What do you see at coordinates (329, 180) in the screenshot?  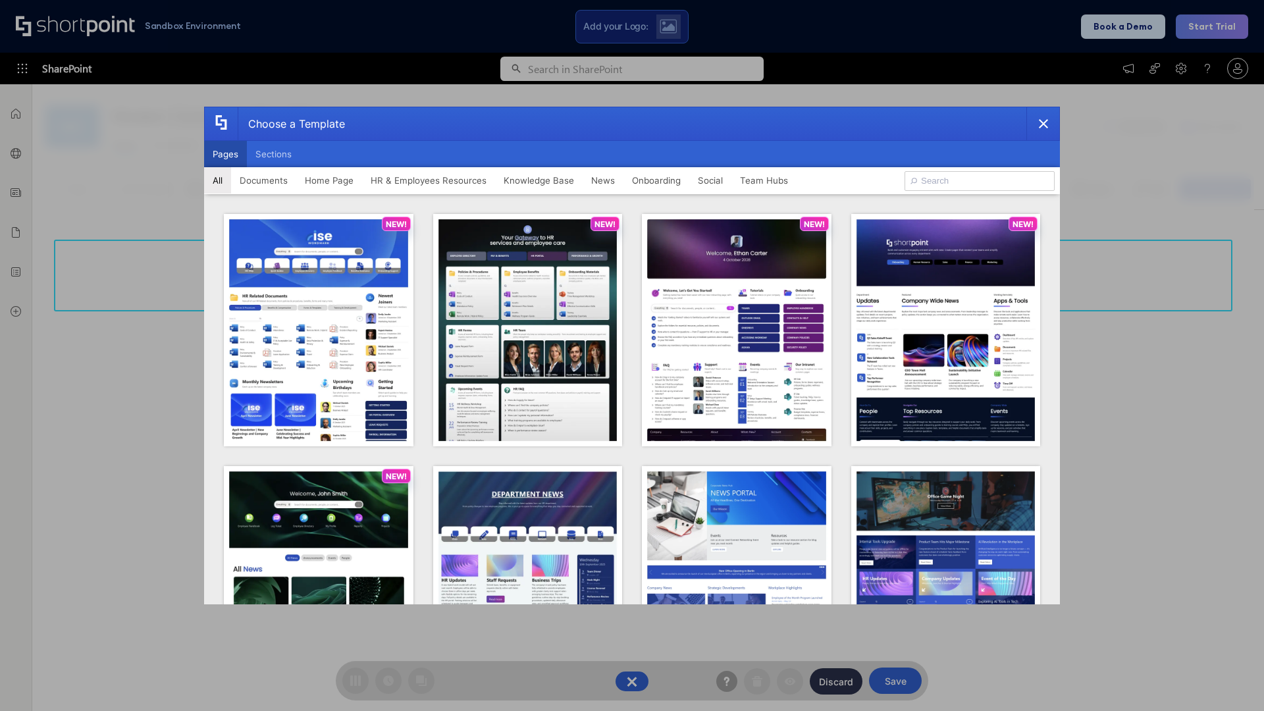 I see `button: Home Page` at bounding box center [329, 180].